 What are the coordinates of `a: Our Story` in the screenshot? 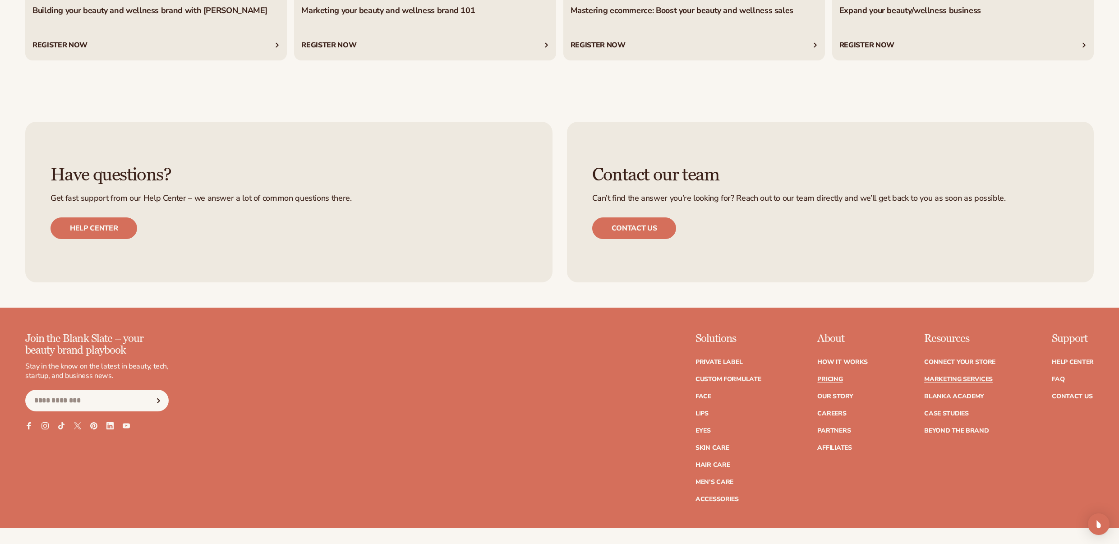 It's located at (835, 396).